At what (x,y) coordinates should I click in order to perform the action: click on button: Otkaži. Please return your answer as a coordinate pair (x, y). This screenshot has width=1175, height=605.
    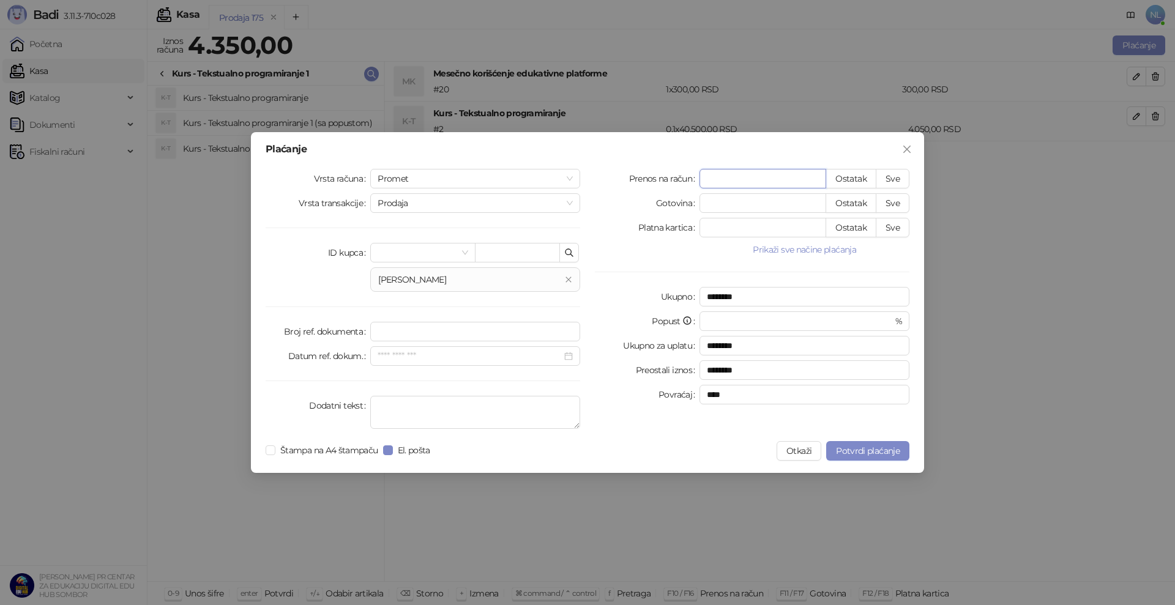
    Looking at the image, I should click on (799, 451).